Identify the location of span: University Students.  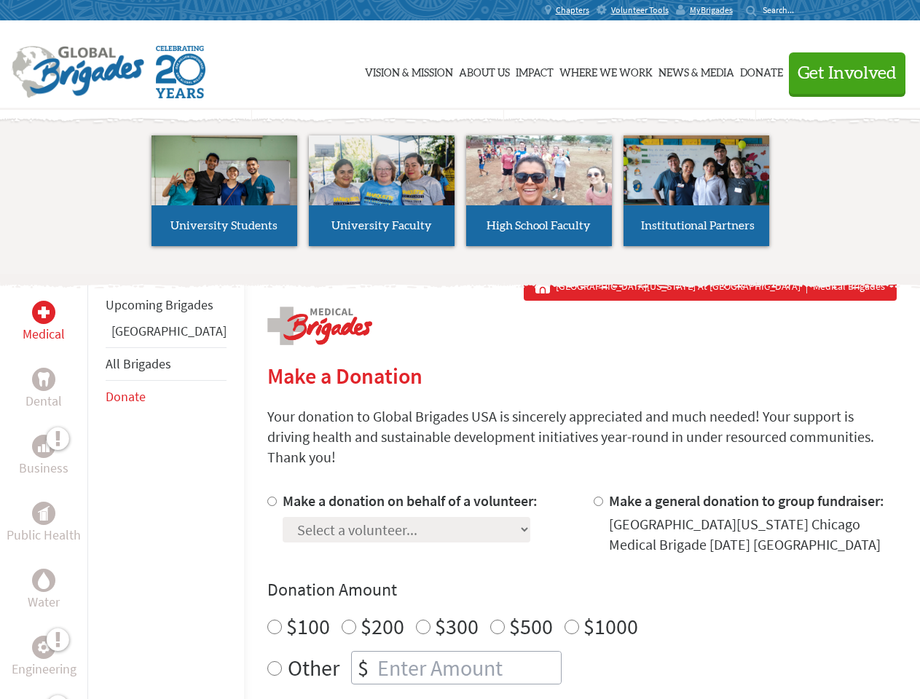
(224, 226).